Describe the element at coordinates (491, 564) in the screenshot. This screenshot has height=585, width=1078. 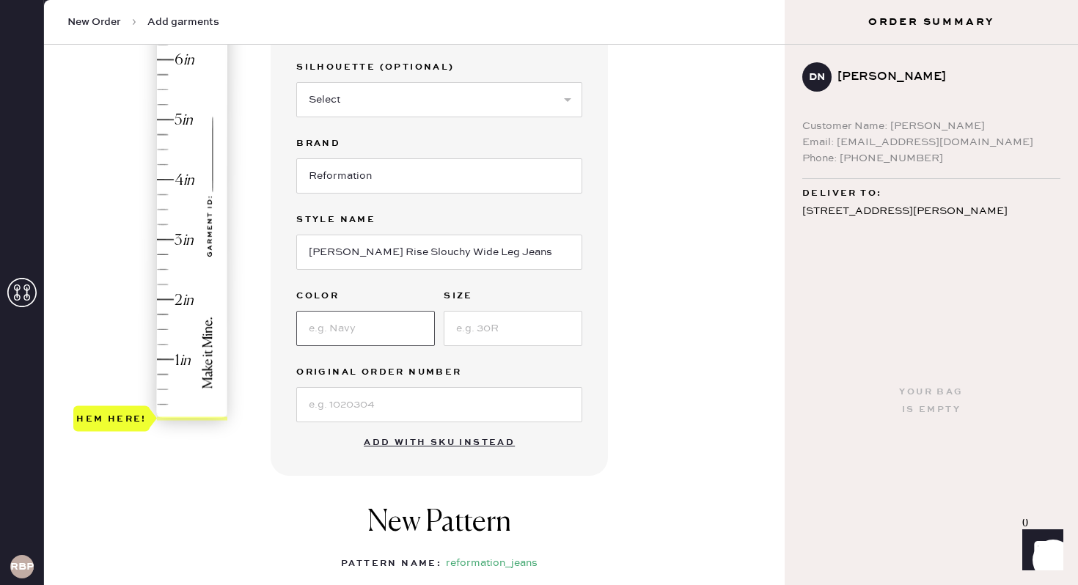
I see `div: reformation_jeans` at that location.